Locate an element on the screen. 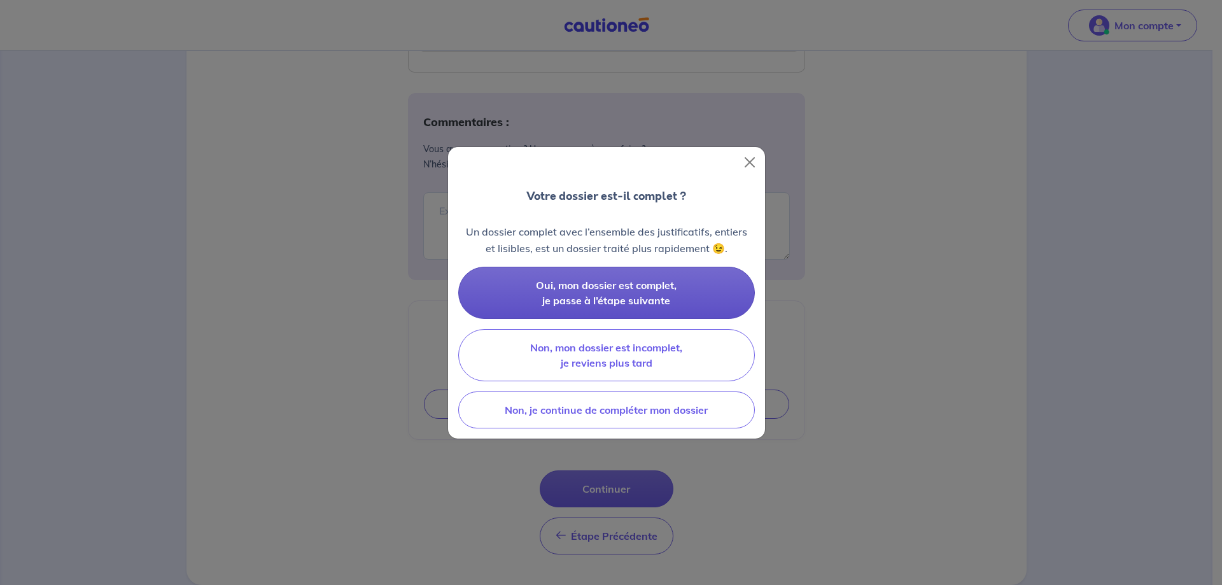 This screenshot has height=585, width=1222. button: Non, je continue de compléter mon dossier is located at coordinates (606, 410).